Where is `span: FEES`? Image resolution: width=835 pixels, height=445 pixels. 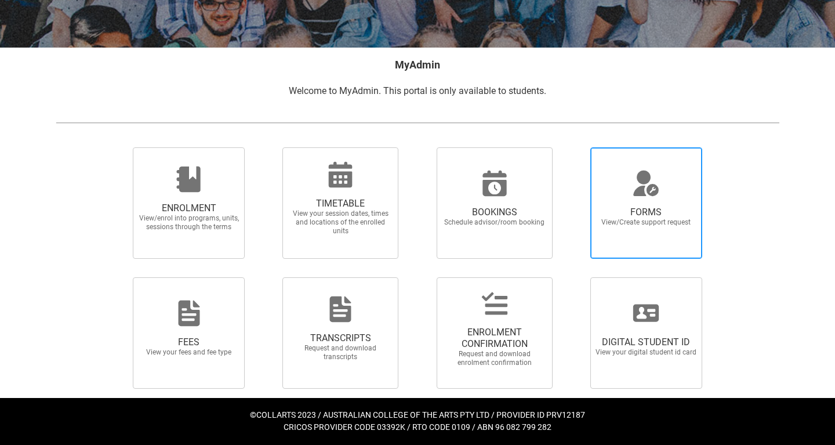 span: FEES is located at coordinates (189, 342).